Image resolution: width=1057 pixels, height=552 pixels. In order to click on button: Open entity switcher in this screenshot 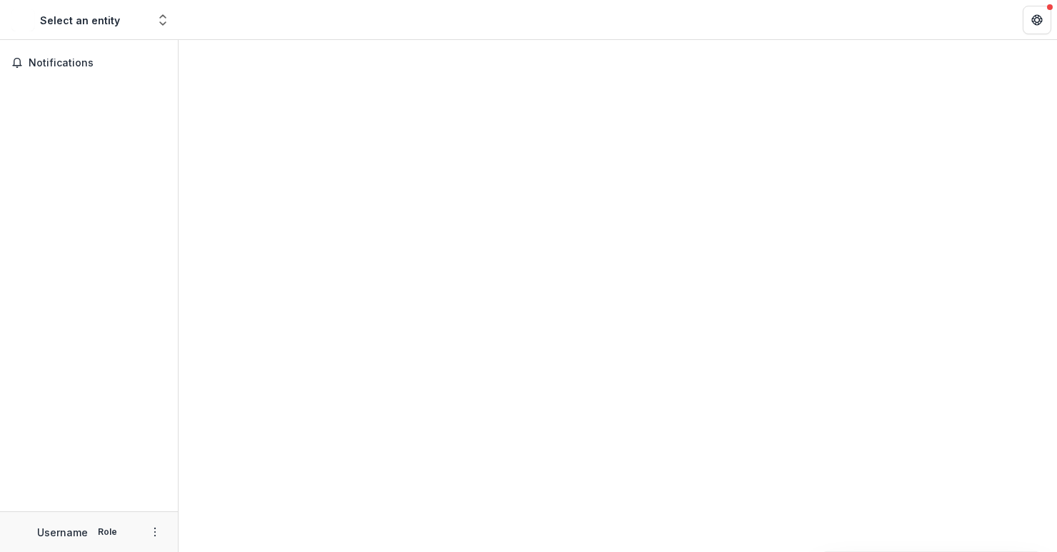, I will do `click(163, 20)`.